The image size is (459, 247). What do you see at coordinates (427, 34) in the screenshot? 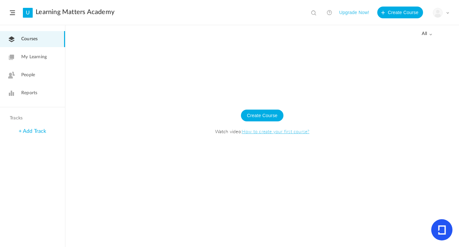
I see `span: all` at bounding box center [427, 34].